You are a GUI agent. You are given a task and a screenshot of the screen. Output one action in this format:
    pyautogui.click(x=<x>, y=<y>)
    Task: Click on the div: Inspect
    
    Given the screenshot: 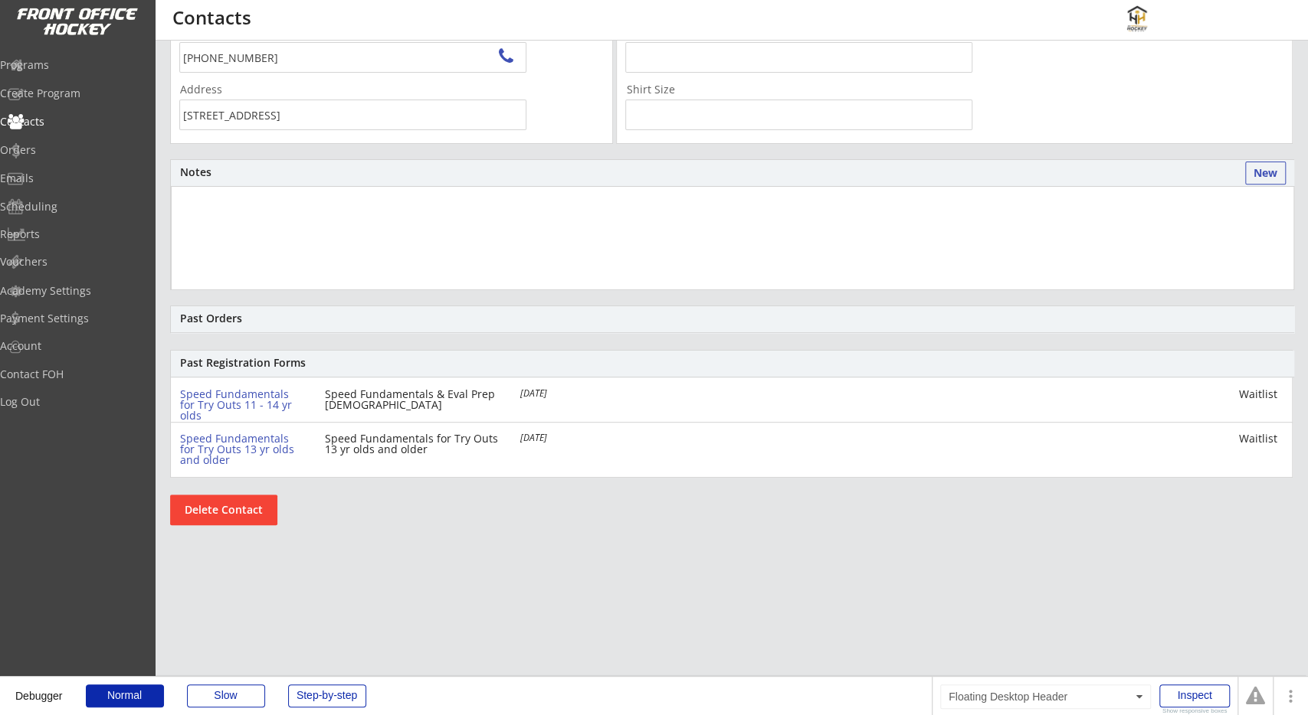 What is the action you would take?
    pyautogui.click(x=1194, y=696)
    